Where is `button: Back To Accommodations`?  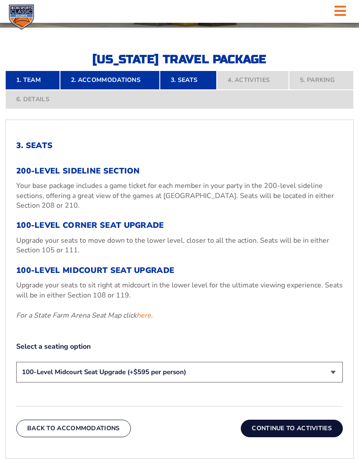
button: Back To Accommodations is located at coordinates (74, 428).